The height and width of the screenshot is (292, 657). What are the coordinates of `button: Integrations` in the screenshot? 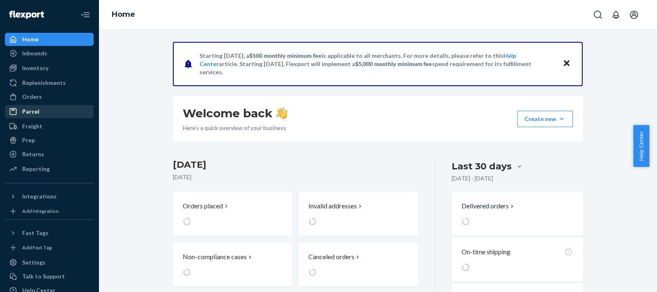 It's located at (49, 197).